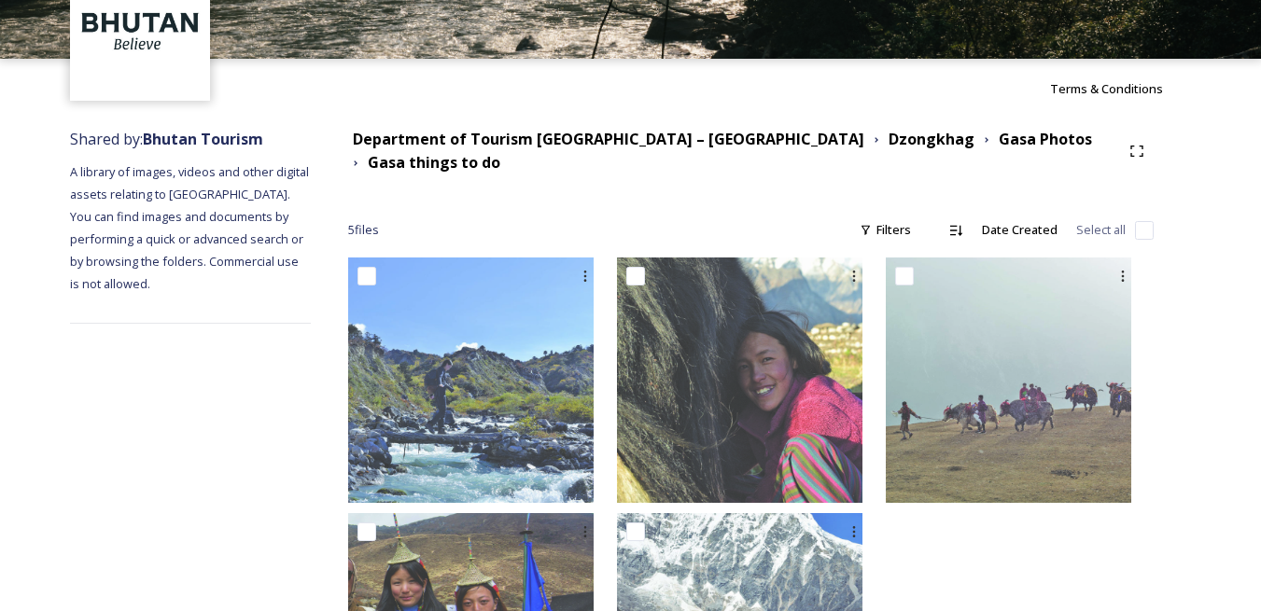  I want to click on strong: Gasa Photos, so click(1046, 139).